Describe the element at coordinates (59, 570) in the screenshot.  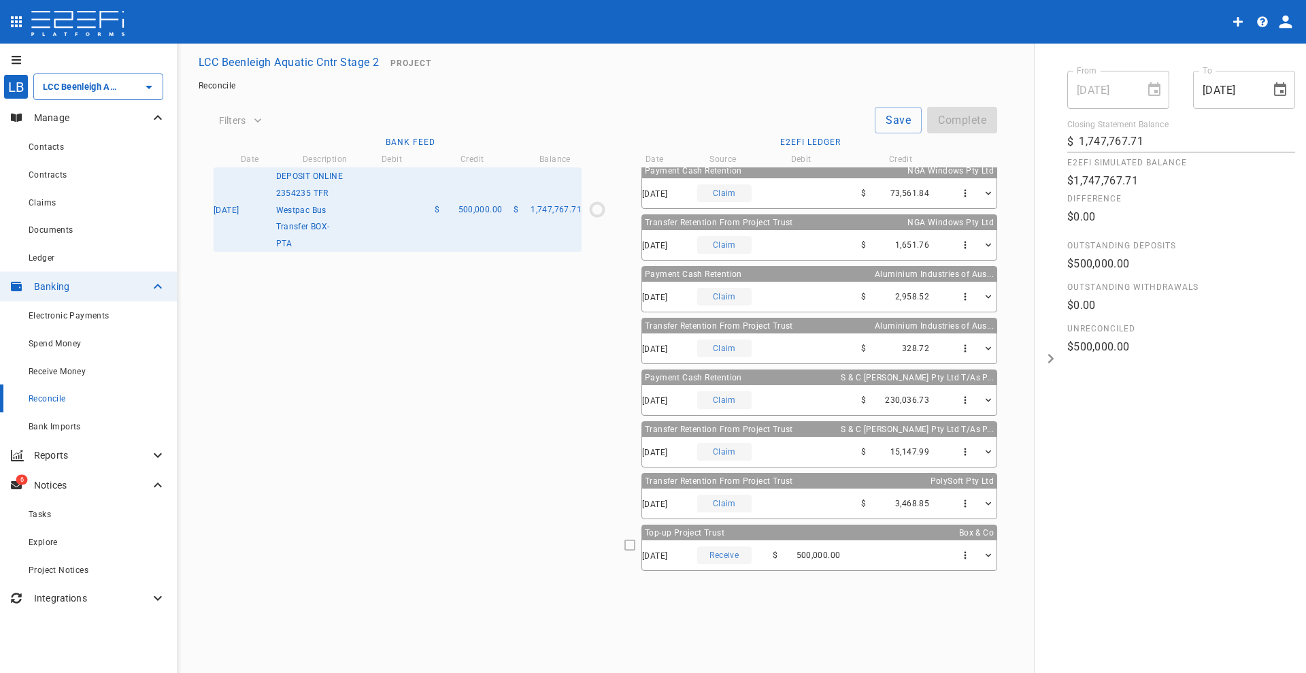
I see `span: Project Notices` at that location.